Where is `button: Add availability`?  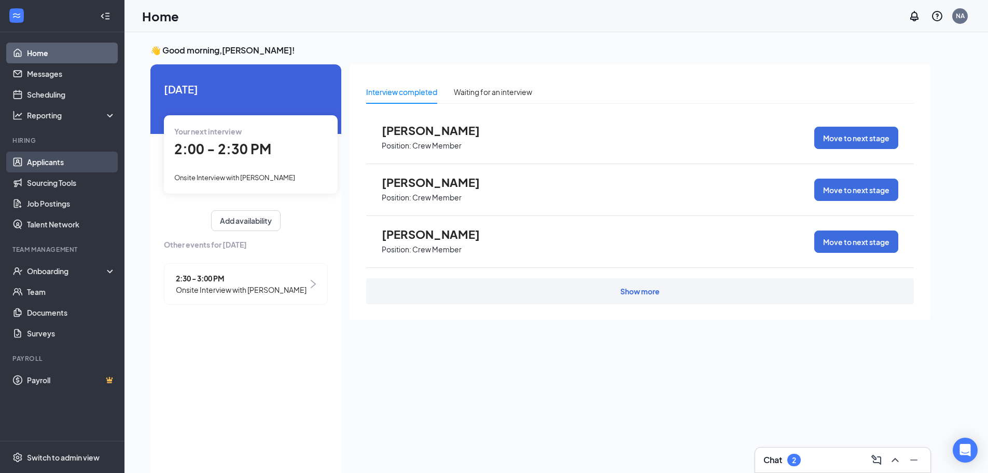
button: Add availability is located at coordinates (246, 220).